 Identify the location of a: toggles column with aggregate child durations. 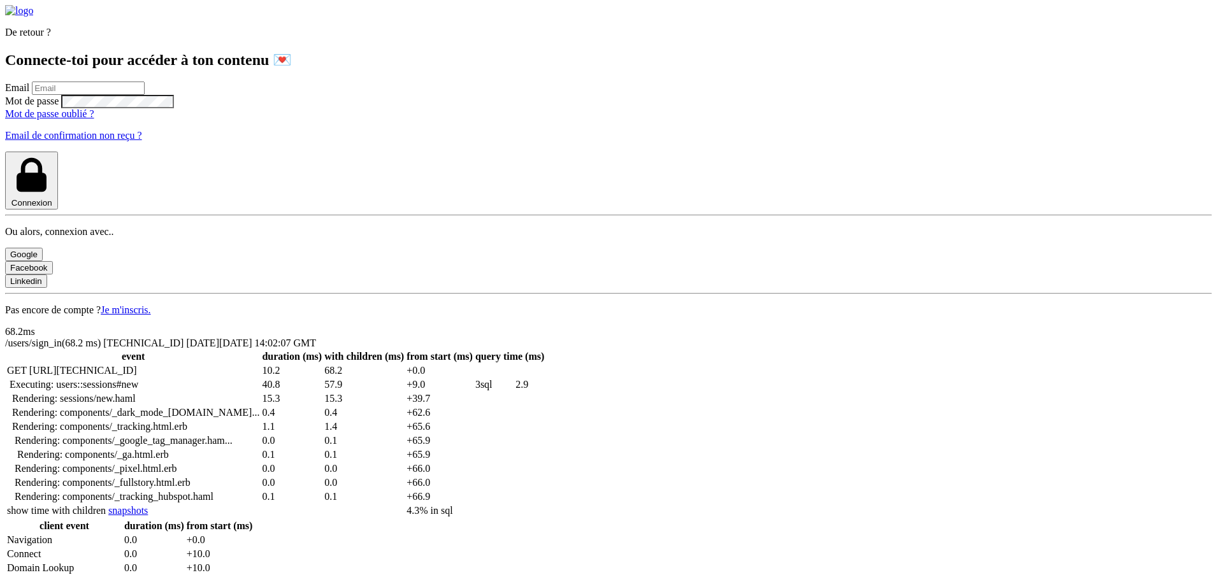
(56, 510).